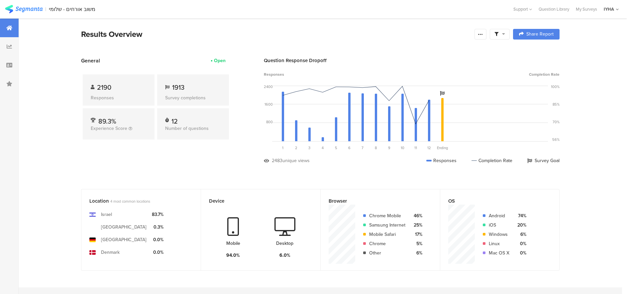 This screenshot has width=627, height=294. What do you see at coordinates (233, 243) in the screenshot?
I see `div: Mobile` at bounding box center [233, 243].